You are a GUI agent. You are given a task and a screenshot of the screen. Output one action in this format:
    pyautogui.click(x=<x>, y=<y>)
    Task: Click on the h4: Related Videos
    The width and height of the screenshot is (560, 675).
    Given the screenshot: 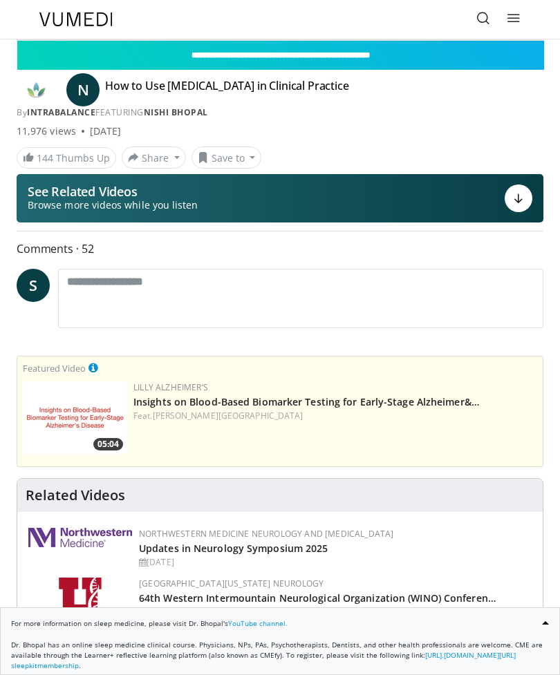 What is the action you would take?
    pyautogui.click(x=75, y=495)
    